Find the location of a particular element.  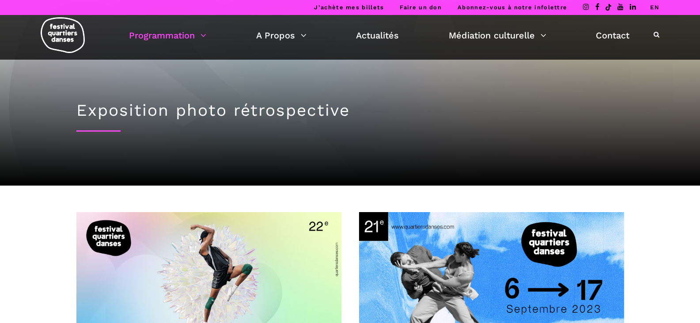

a: A Propos is located at coordinates (281, 35).